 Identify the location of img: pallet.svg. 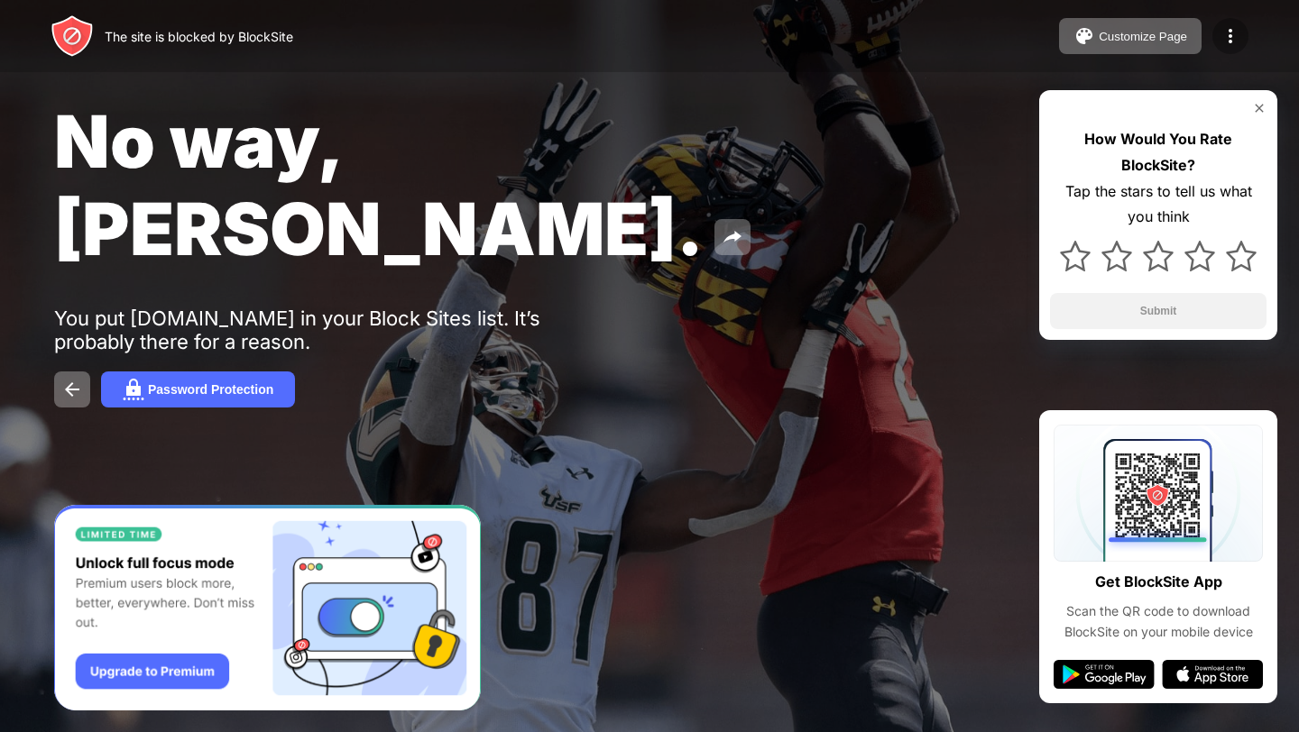
(1084, 36).